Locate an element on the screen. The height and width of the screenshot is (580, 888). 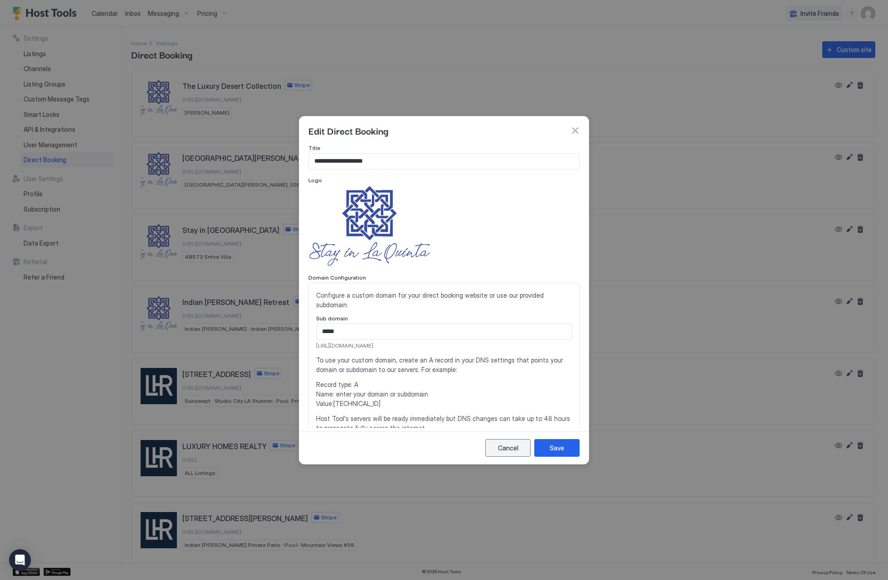
div: View image is located at coordinates (369, 226).